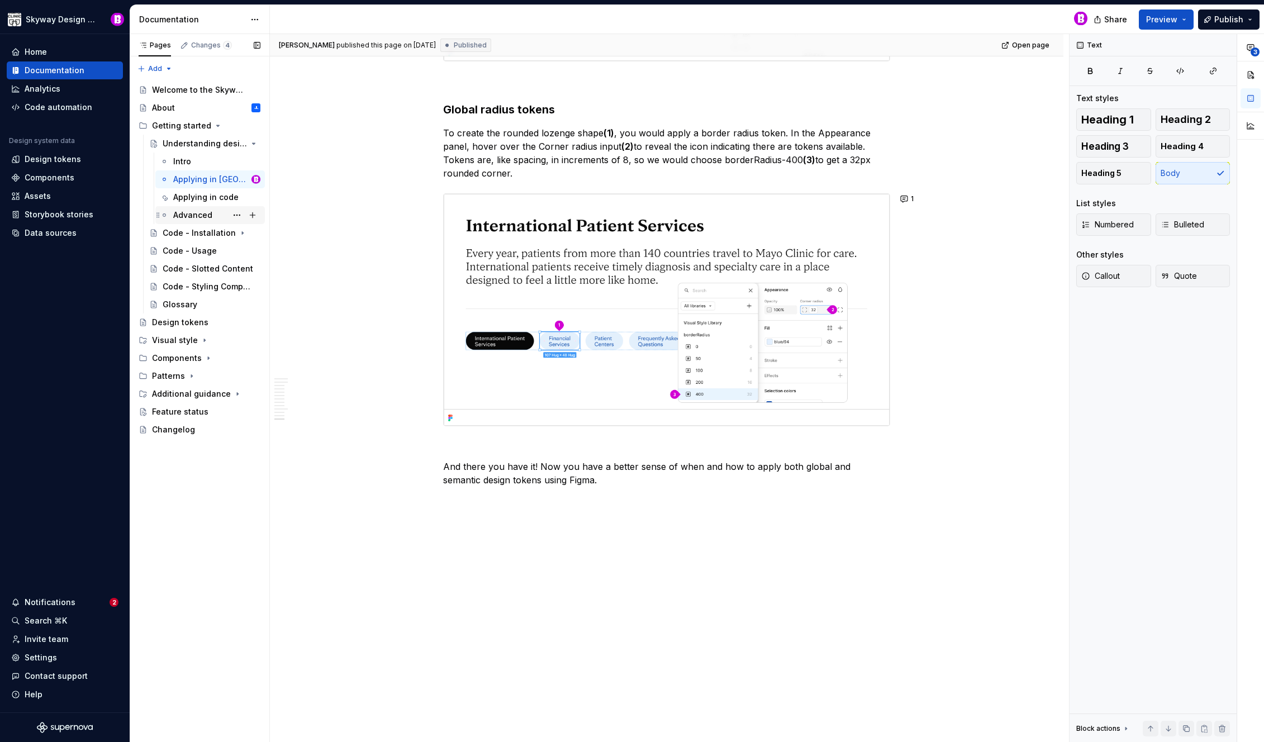  Describe the element at coordinates (1116, 20) in the screenshot. I see `span: Share` at that location.